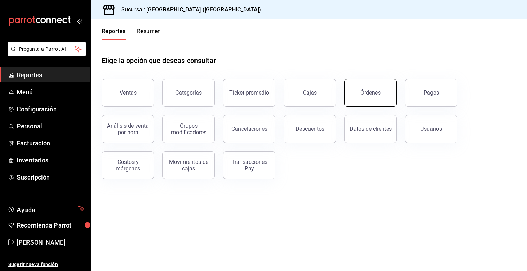 The image size is (527, 271). Describe the element at coordinates (188, 129) in the screenshot. I see `div: Grupos modificadores` at that location.